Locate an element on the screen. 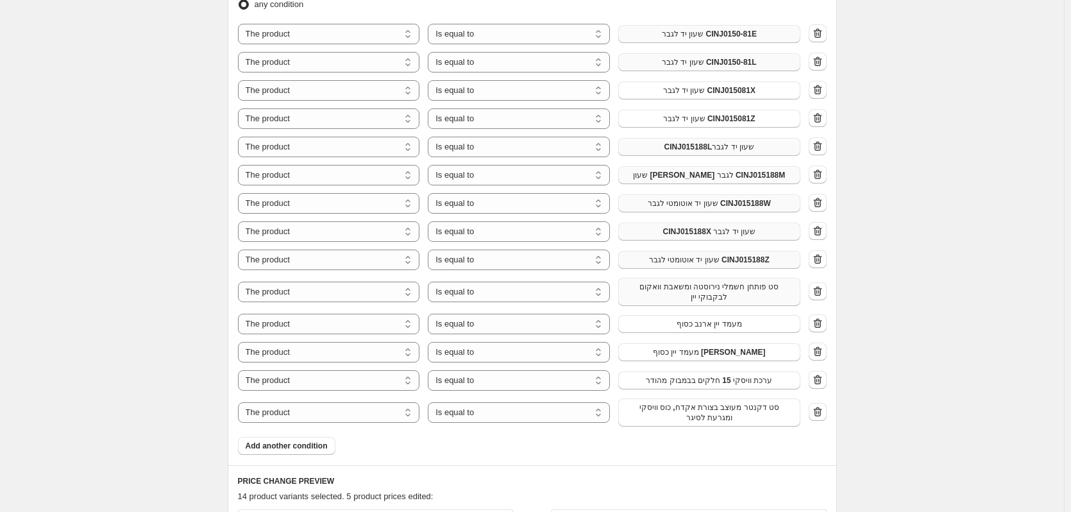  button: שעון יד לגבר CINJ0150-81L is located at coordinates (709, 62).